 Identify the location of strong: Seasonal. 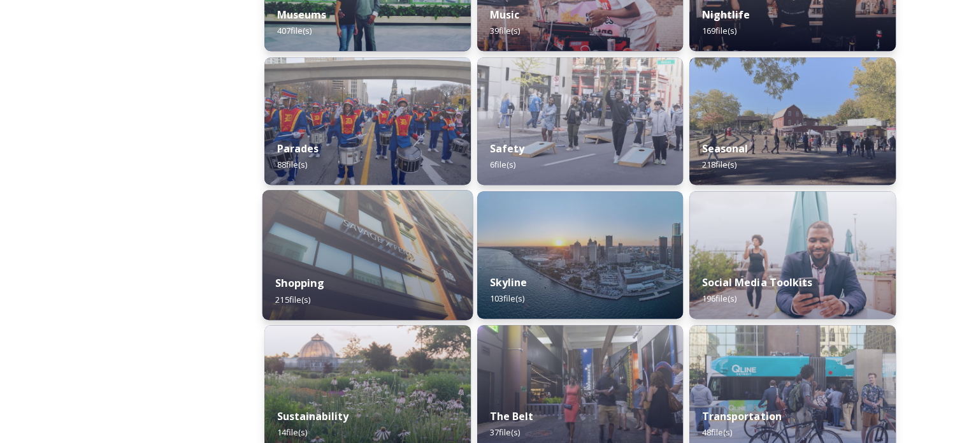
(725, 148).